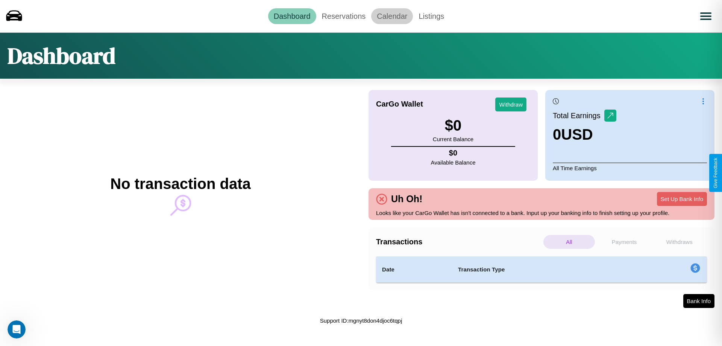  I want to click on button: Set Up Bank Info, so click(682, 199).